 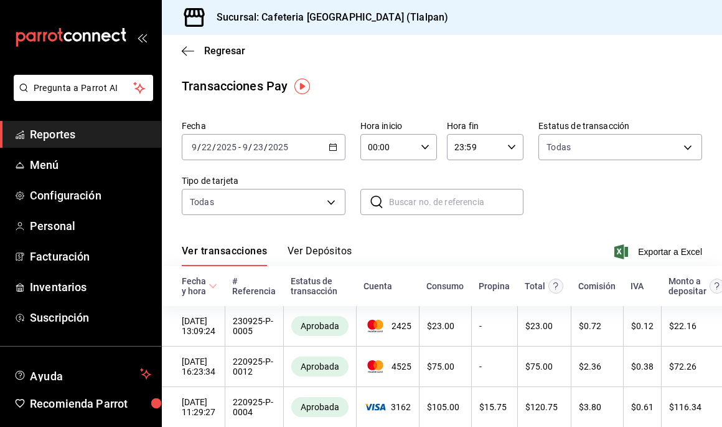 I want to click on span: Facturación, so click(x=90, y=256).